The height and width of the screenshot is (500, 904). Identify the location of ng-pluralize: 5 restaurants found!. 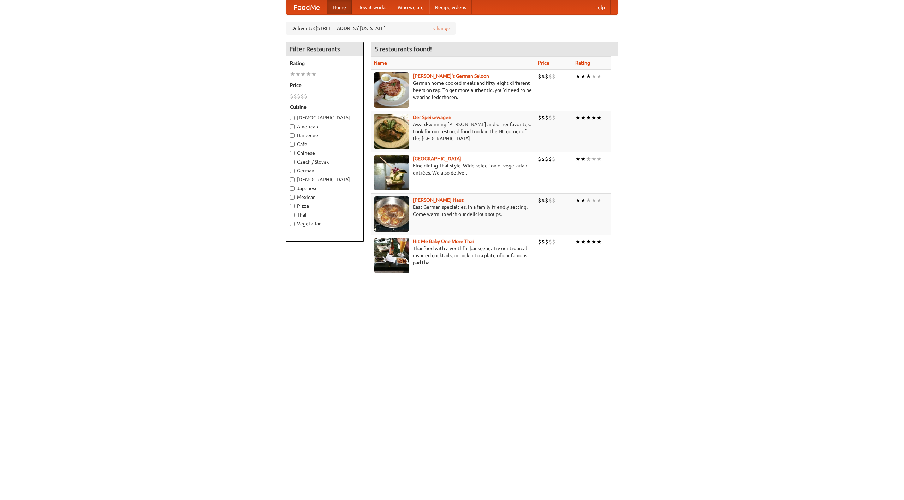
(403, 49).